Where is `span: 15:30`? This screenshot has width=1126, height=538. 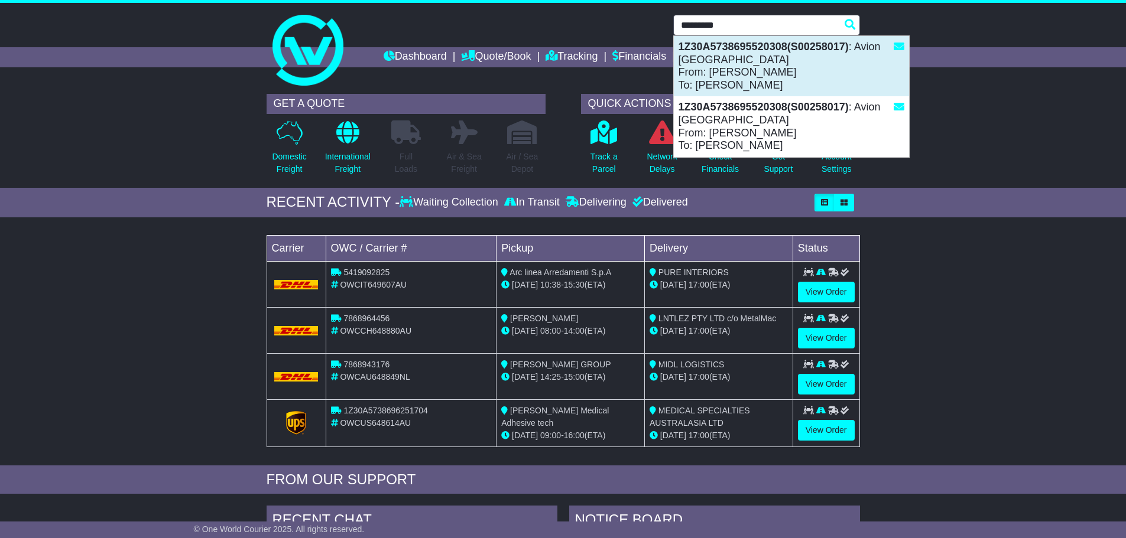
span: 15:30 is located at coordinates (574, 285).